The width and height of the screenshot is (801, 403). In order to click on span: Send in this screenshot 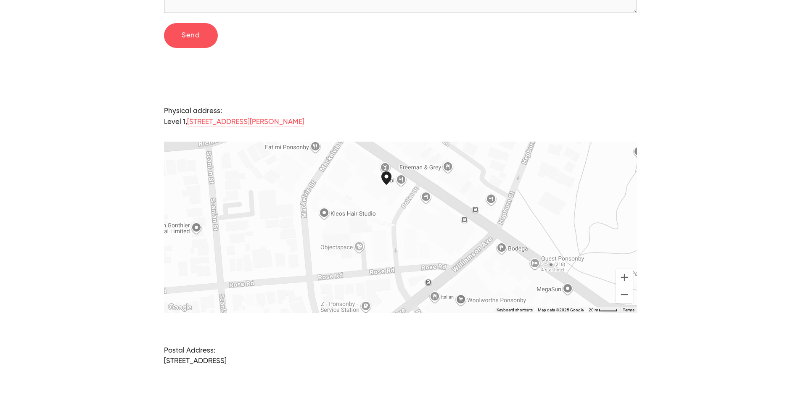, I will do `click(190, 35)`.